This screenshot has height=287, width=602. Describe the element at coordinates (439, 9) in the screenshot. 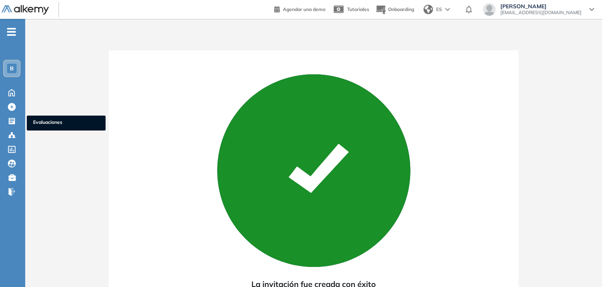

I see `span: ES` at that location.